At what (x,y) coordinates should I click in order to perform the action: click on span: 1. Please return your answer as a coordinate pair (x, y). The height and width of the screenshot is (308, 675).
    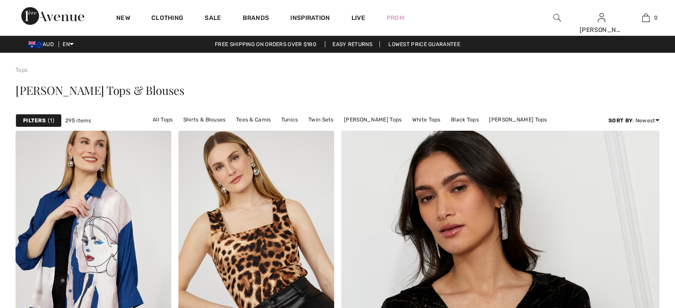
    Looking at the image, I should click on (51, 121).